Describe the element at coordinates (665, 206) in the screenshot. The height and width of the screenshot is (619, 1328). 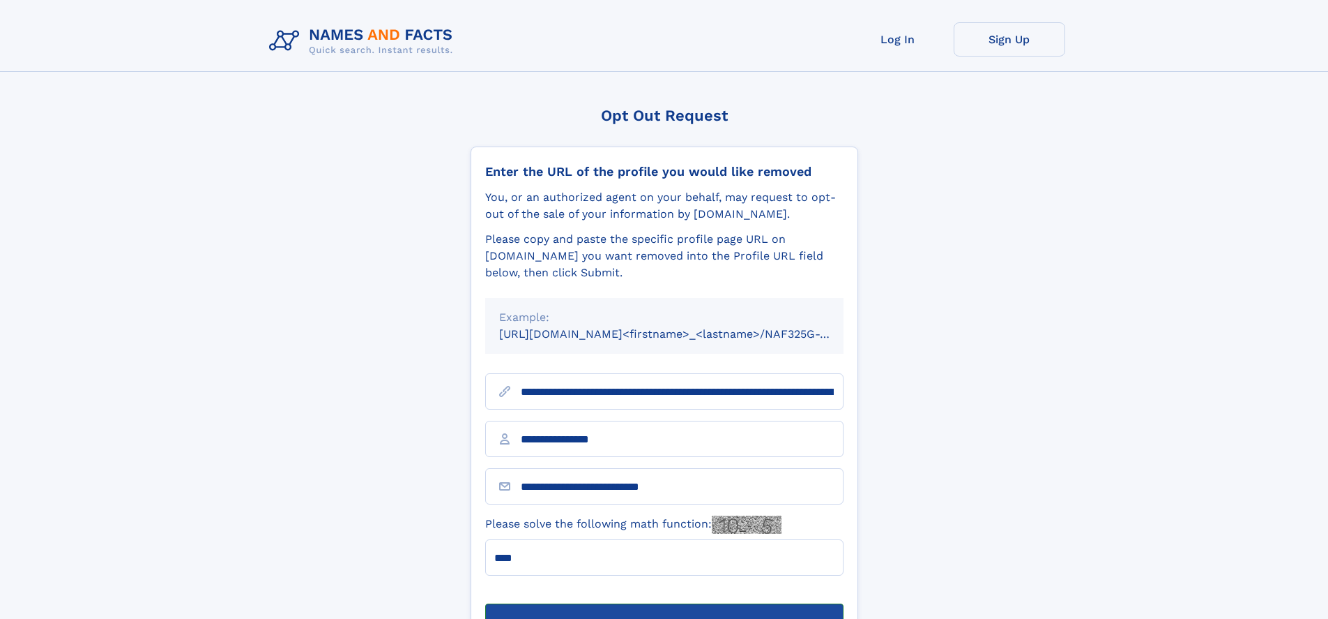
I see `div: You, or an authorized agent on your behalf, may request to opt-out of the sale of your informatio...` at that location.